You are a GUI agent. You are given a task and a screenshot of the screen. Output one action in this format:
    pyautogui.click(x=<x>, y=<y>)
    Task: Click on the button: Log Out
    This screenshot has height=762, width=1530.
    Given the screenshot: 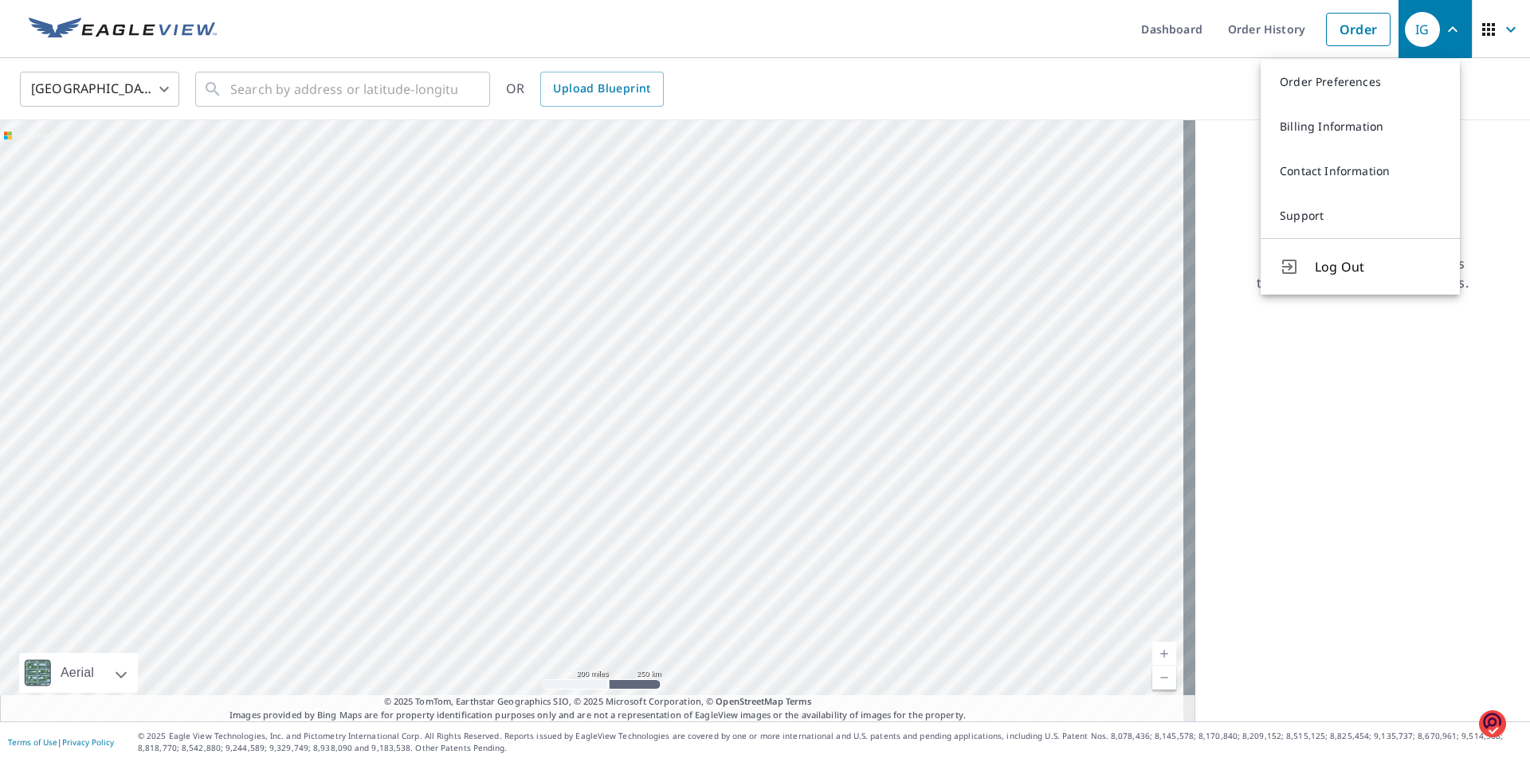 What is the action you would take?
    pyautogui.click(x=1360, y=266)
    